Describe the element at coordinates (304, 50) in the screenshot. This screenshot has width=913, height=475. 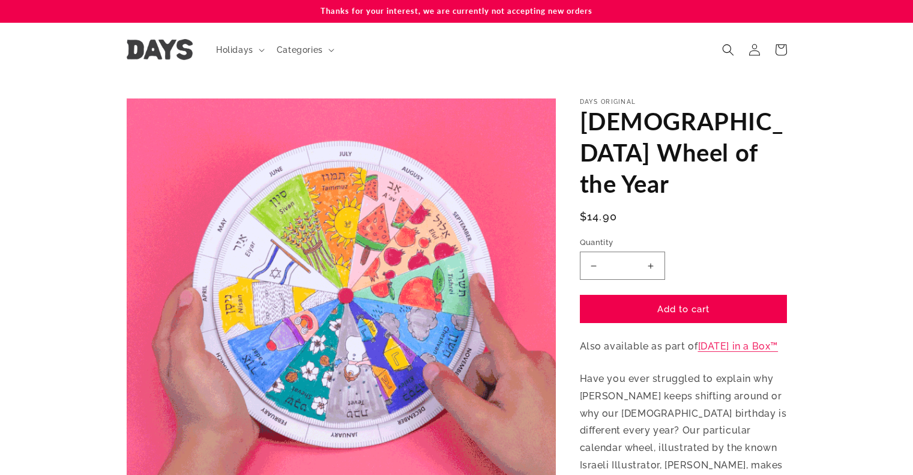
I see `summary: Categories` at that location.